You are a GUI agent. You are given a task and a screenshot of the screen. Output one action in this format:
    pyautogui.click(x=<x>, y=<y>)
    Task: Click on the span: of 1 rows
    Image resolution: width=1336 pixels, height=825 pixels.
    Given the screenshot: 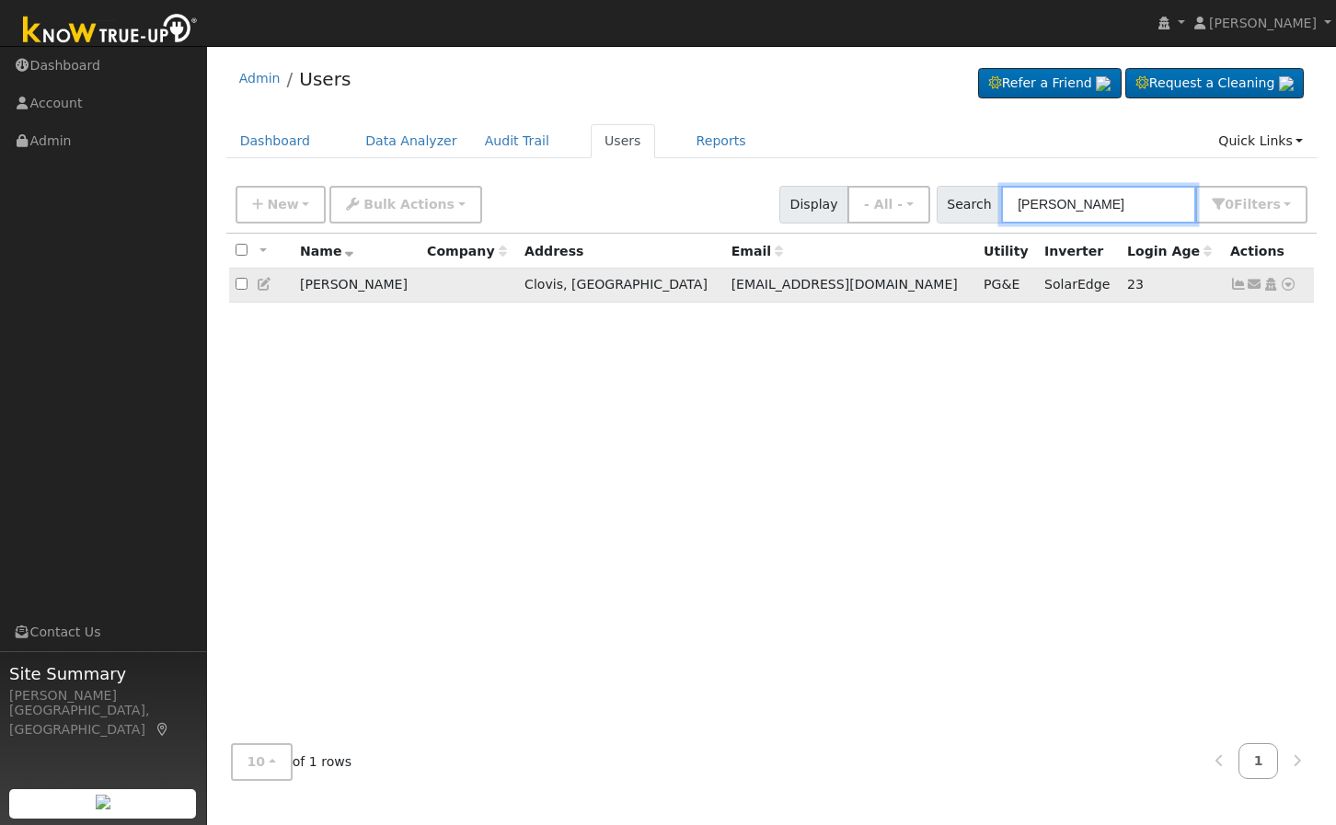 What is the action you would take?
    pyautogui.click(x=292, y=762)
    